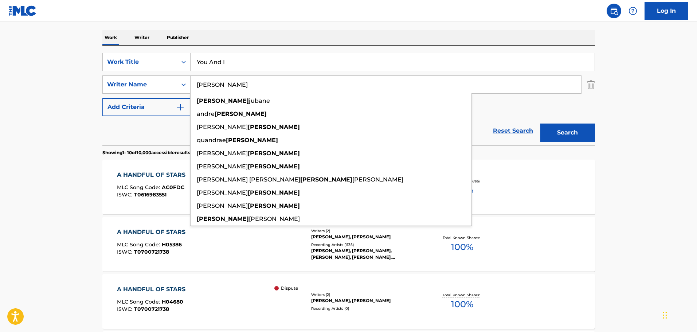  What do you see at coordinates (150, 194) in the screenshot?
I see `span: T0616983551` at bounding box center [150, 194].